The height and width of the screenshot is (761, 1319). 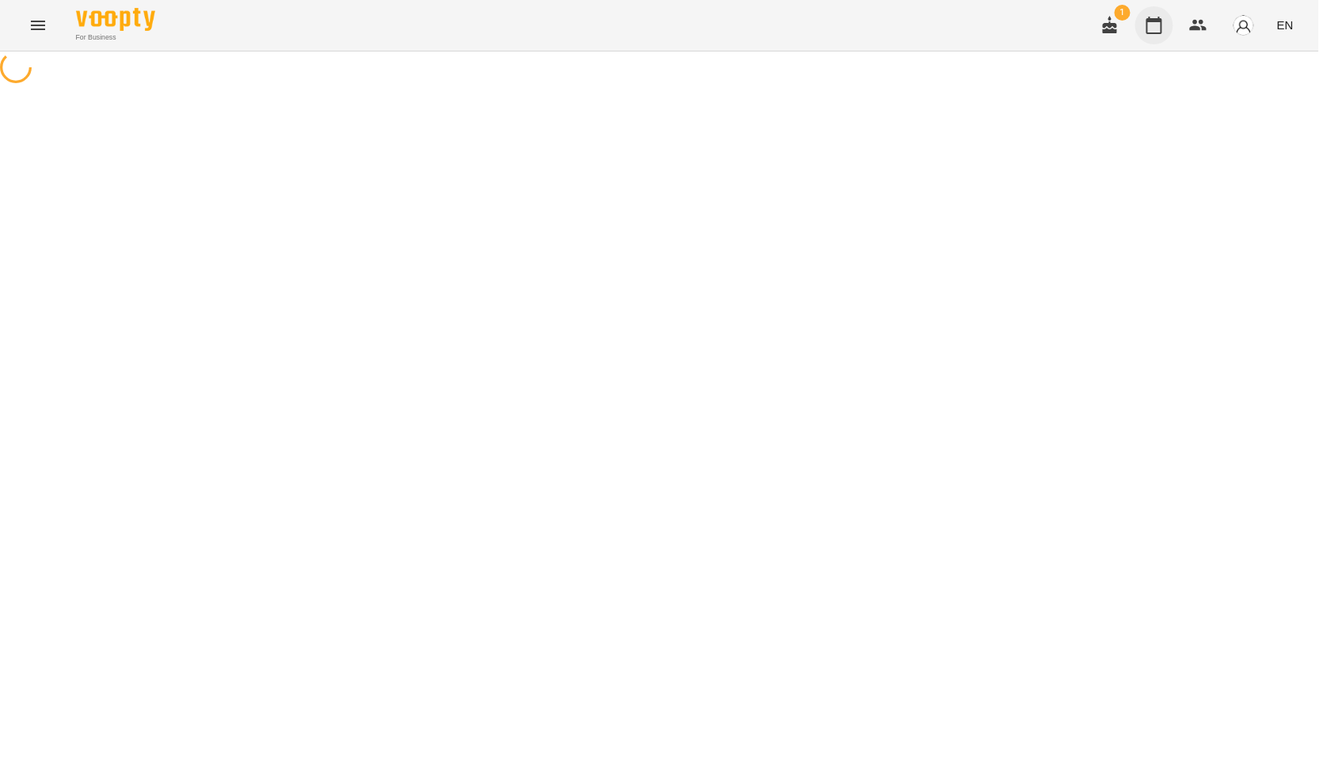 I want to click on span: 1, so click(x=1123, y=13).